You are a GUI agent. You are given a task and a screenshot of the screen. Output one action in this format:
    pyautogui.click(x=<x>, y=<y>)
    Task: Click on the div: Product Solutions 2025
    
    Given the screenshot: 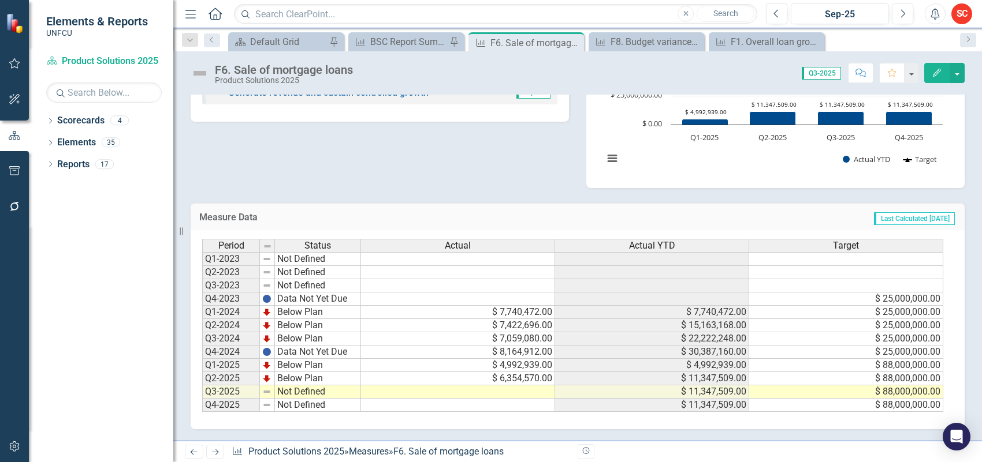 What is the action you would take?
    pyautogui.click(x=284, y=80)
    